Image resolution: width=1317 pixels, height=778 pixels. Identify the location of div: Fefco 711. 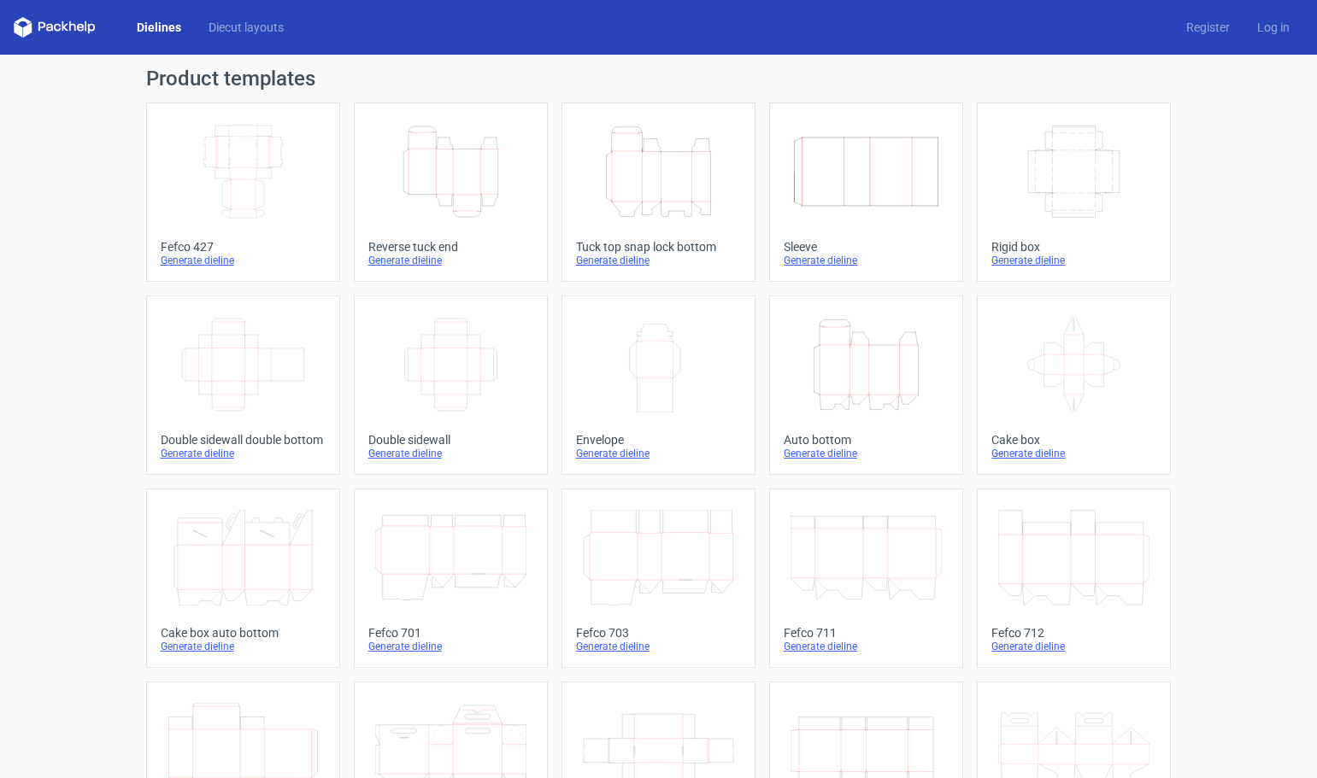
(866, 633).